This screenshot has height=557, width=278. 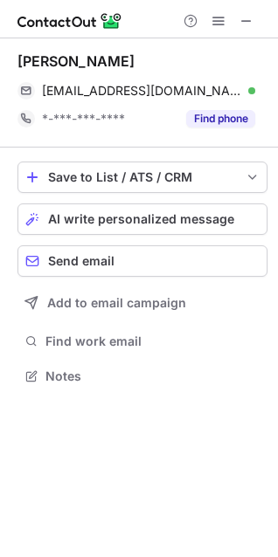 What do you see at coordinates (142, 376) in the screenshot?
I see `button: Notes` at bounding box center [142, 376].